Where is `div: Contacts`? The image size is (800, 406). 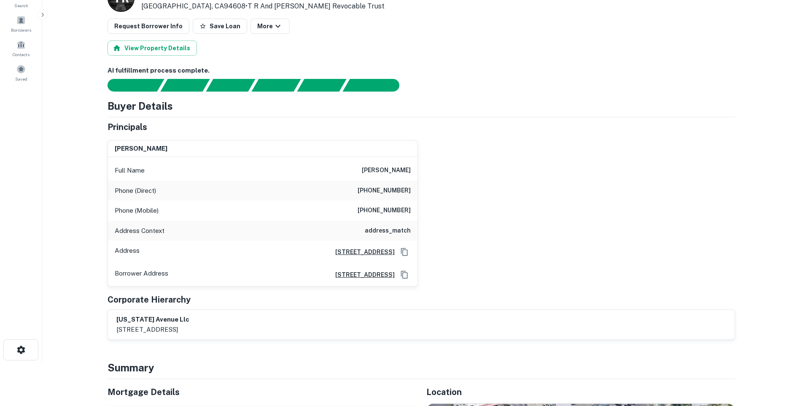 div: Contacts is located at coordinates (21, 48).